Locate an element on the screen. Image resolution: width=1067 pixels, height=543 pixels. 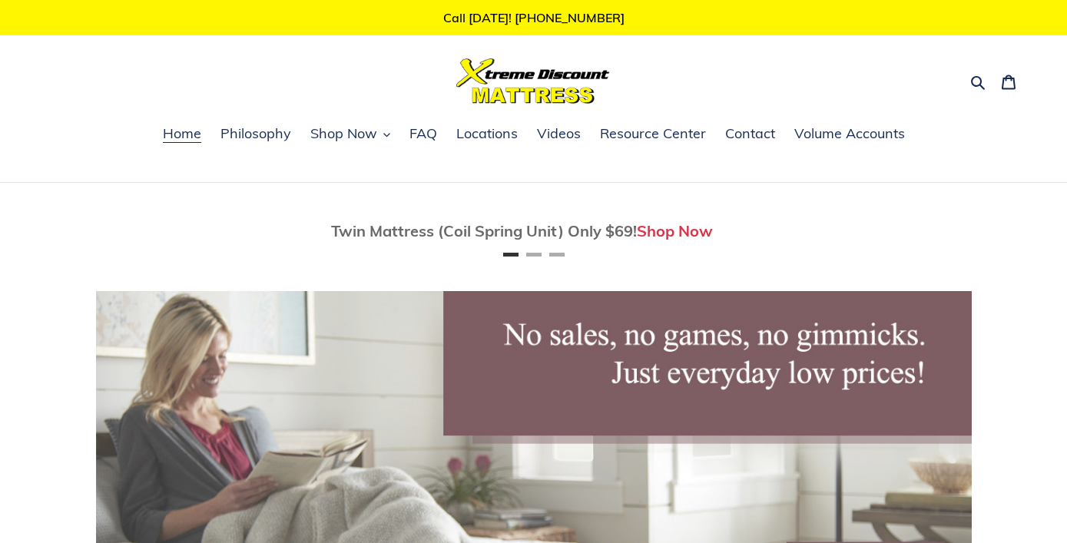
span: Resource Center is located at coordinates (653, 134).